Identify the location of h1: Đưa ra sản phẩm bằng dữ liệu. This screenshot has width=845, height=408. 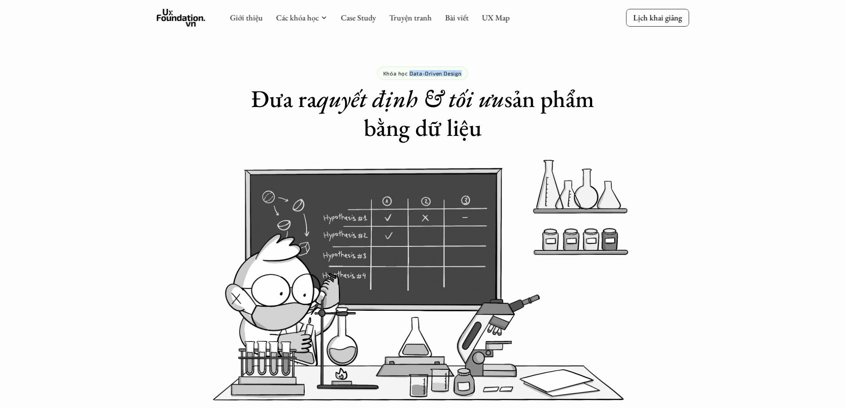
(423, 113).